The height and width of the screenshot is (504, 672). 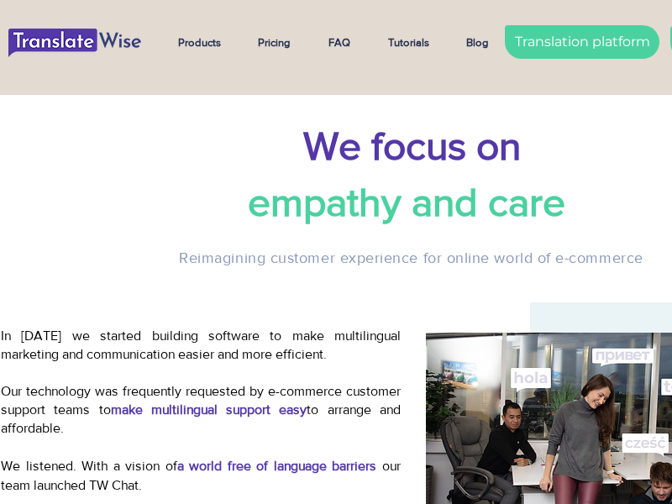 I want to click on p: Blog, so click(x=477, y=43).